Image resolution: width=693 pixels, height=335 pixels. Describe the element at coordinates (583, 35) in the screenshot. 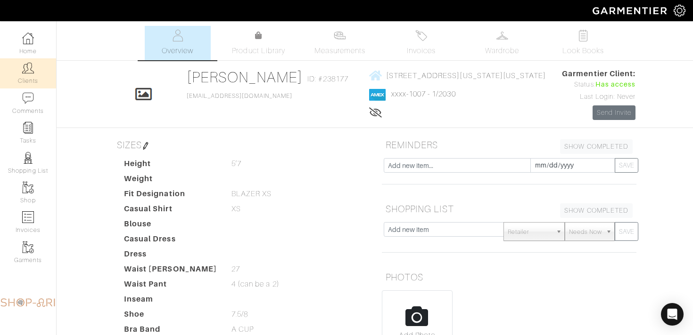

I see `img: todo-9ac3debb85659649dc8f770b8b6100bb5dab4b48dedcbae339e5042a72dfd3cc.svg` at that location.